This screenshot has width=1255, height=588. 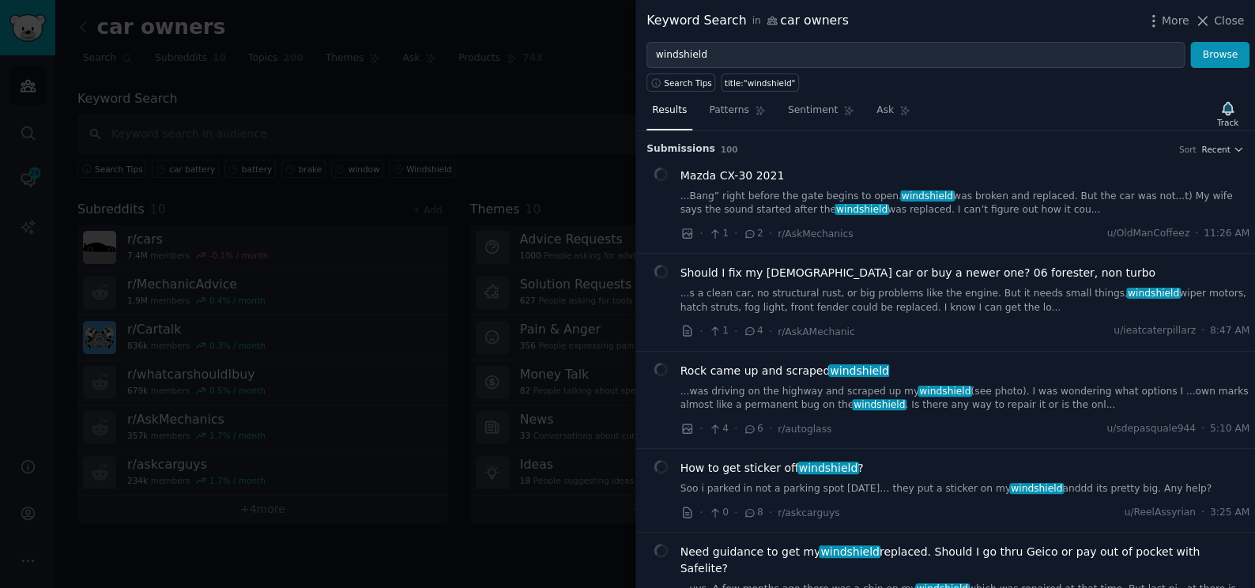 I want to click on span: 100, so click(x=729, y=149).